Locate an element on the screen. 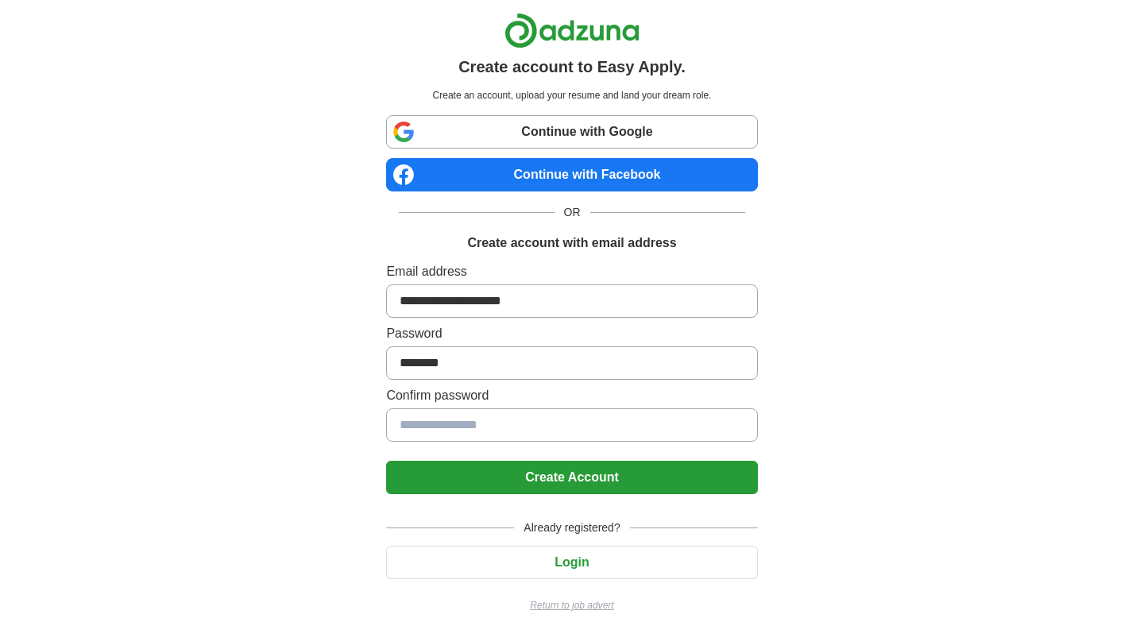 The image size is (1144, 626). a: Return to job advert is located at coordinates (571, 605).